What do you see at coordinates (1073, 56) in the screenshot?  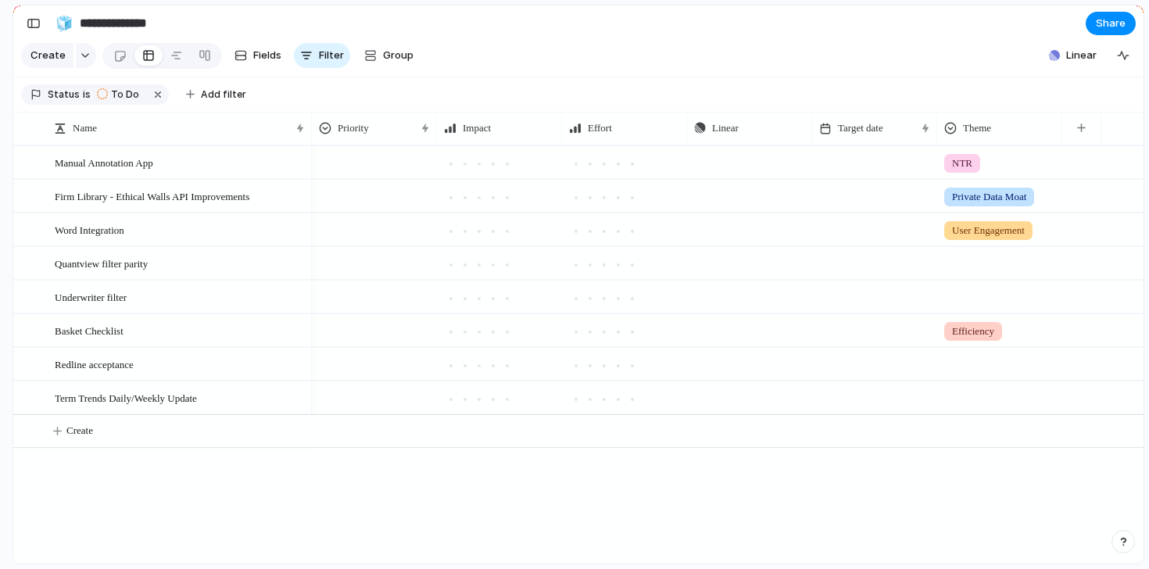 I see `button: Linear` at bounding box center [1073, 56].